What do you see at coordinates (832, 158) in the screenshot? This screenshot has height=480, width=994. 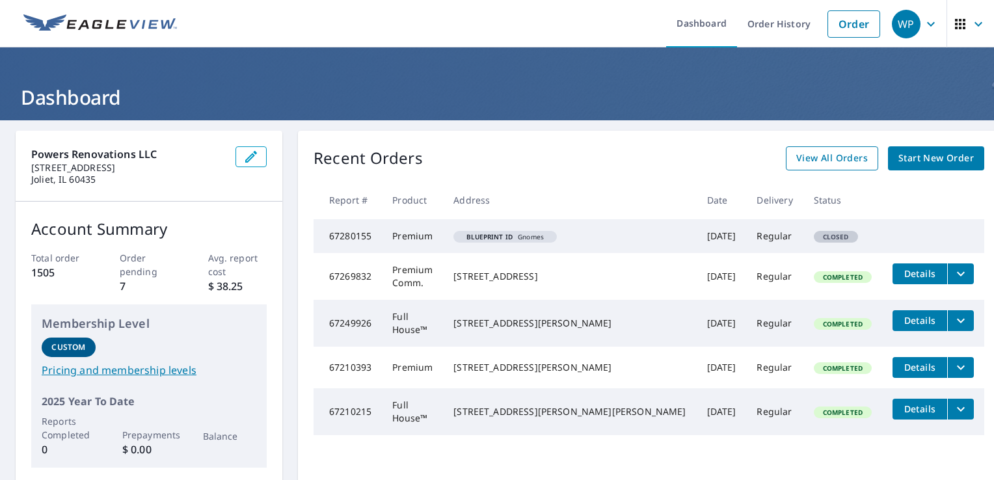 I see `span: View All Orders` at bounding box center [832, 158].